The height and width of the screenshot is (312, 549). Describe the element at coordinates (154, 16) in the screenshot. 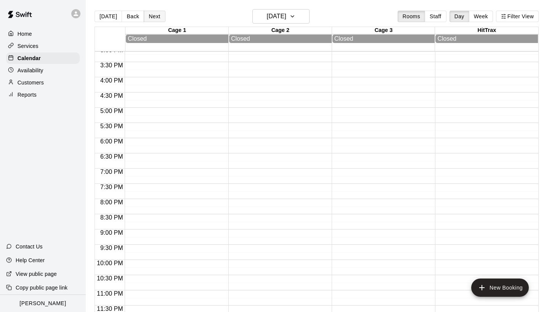

I see `button: Next` at that location.